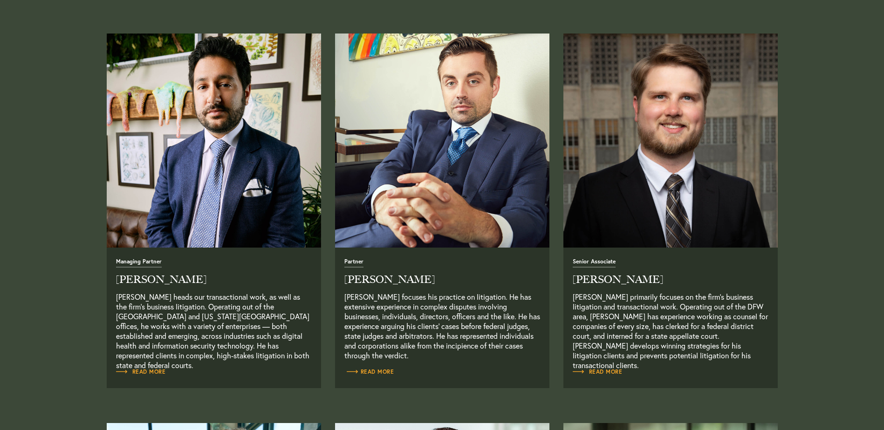 Image resolution: width=884 pixels, height=430 pixels. What do you see at coordinates (354, 263) in the screenshot?
I see `span: Partner` at bounding box center [354, 263].